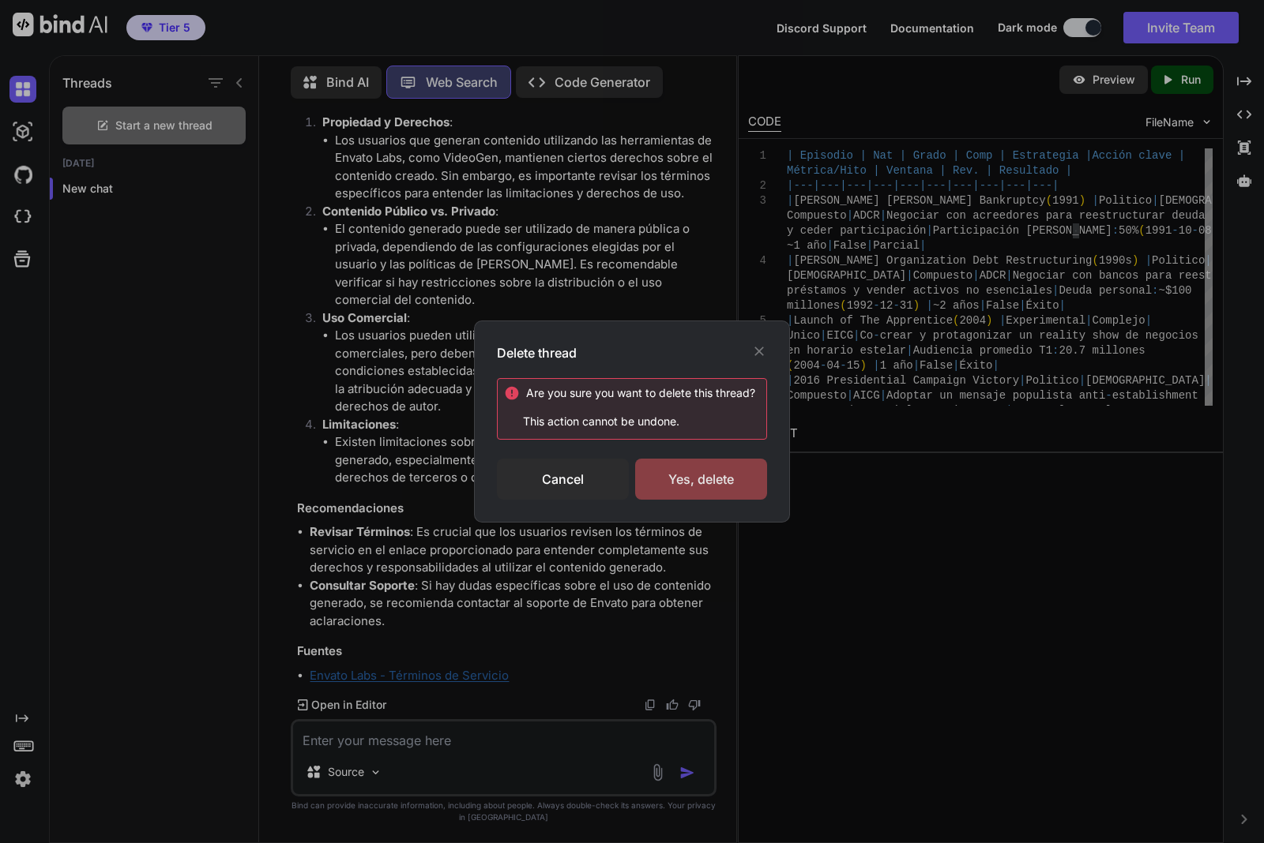 This screenshot has height=843, width=1264. Describe the element at coordinates (700, 479) in the screenshot. I see `div: Yes, delete` at that location.